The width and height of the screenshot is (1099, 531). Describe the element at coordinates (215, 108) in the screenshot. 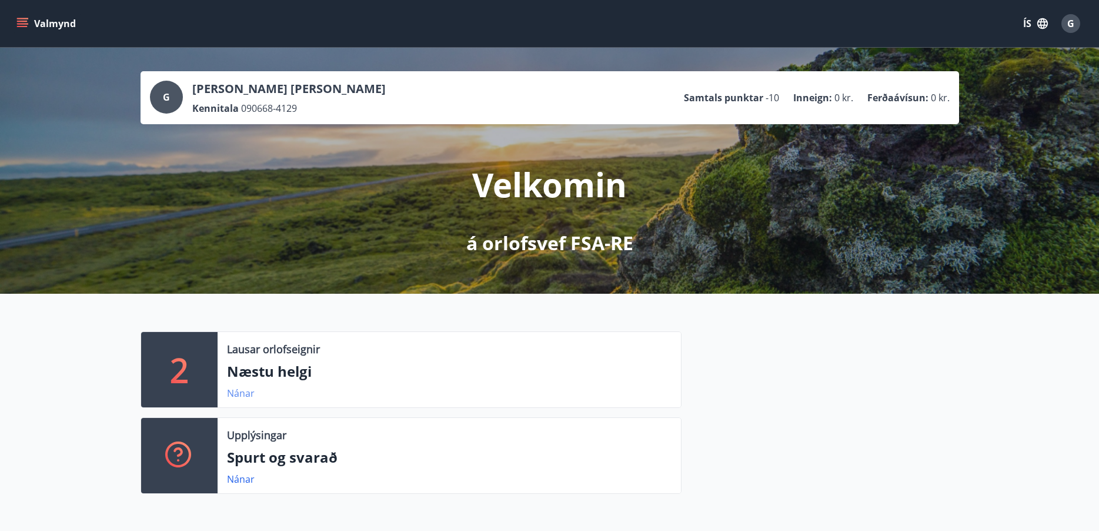

I see `p: Kennitala` at that location.